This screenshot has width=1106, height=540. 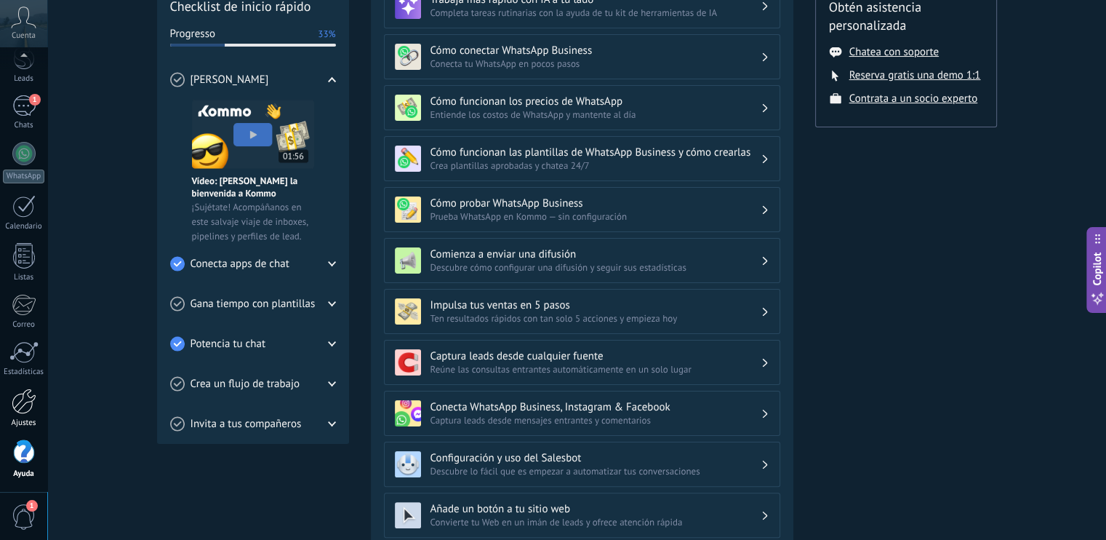 What do you see at coordinates (596, 101) in the screenshot?
I see `h3: Cómo funcionan los precios de WhatsApp` at bounding box center [596, 101].